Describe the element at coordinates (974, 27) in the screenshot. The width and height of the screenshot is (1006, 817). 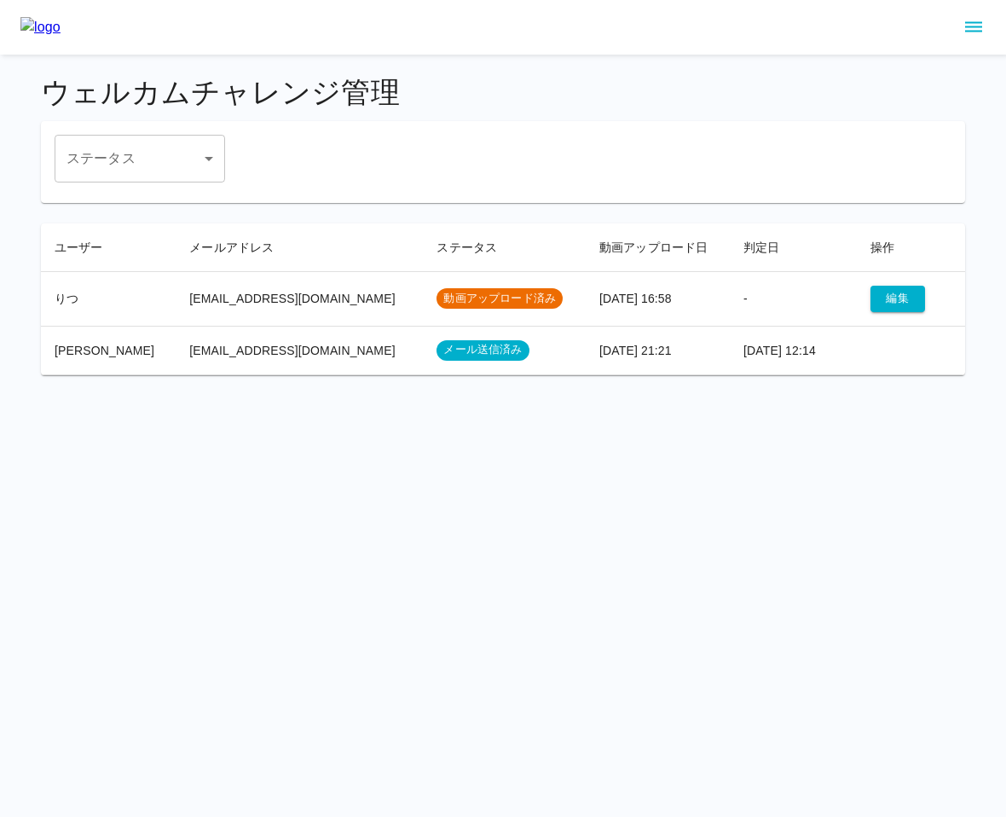
I see `button: sidemenu` at that location.